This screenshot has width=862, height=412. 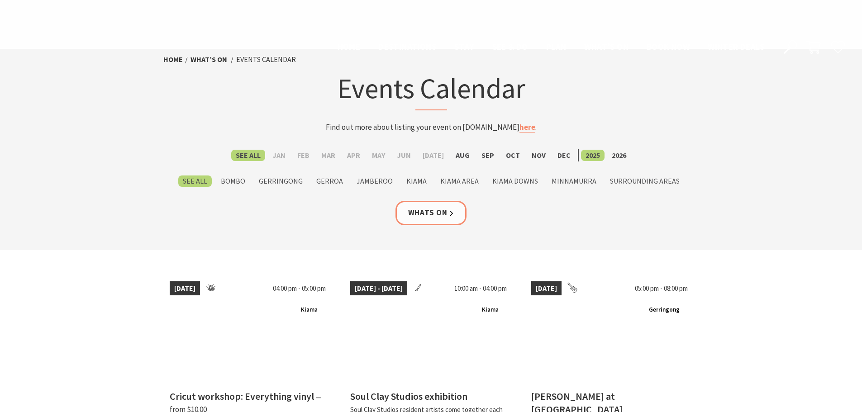 What do you see at coordinates (330, 181) in the screenshot?
I see `label: Gerroa` at bounding box center [330, 181].